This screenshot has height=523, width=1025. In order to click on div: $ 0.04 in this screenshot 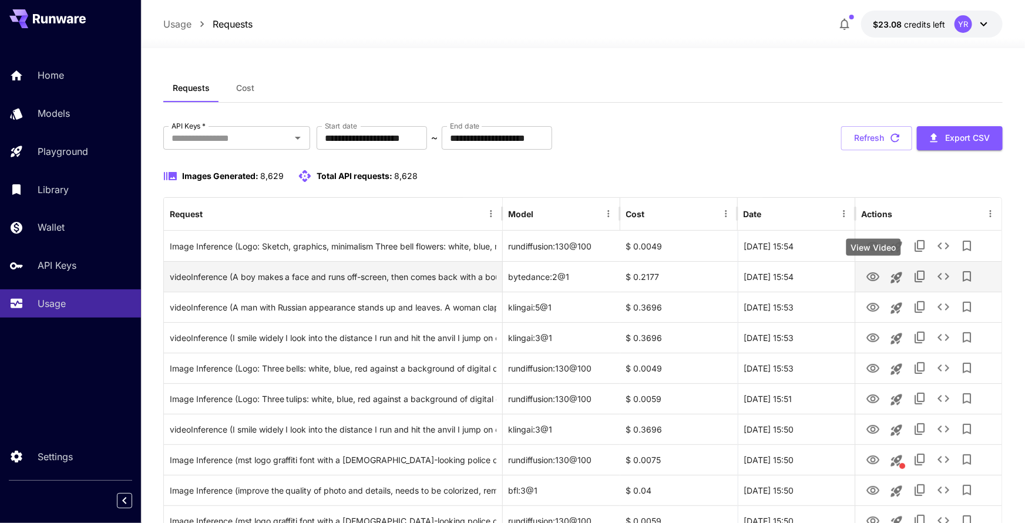, I will do `click(679, 490)`.